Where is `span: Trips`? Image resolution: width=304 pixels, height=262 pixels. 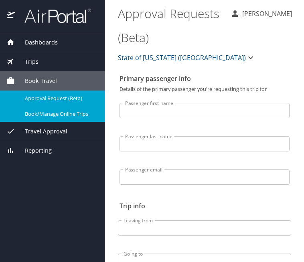 span: Trips is located at coordinates (26, 62).